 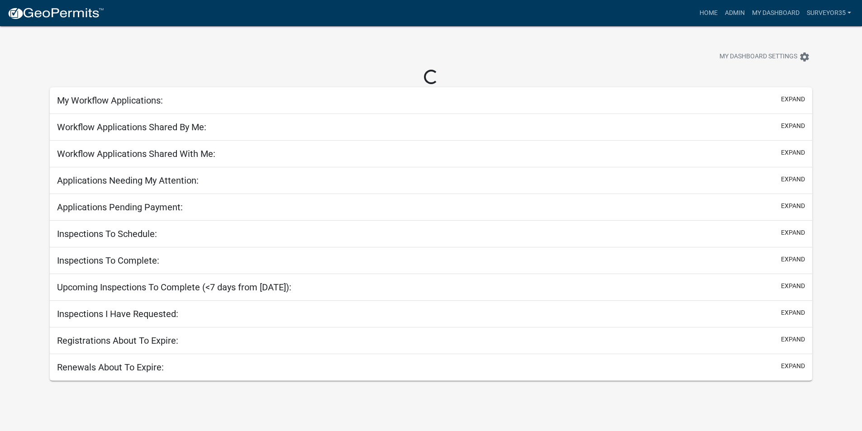 What do you see at coordinates (110, 100) in the screenshot?
I see `h5: My Workflow Applications:` at bounding box center [110, 100].